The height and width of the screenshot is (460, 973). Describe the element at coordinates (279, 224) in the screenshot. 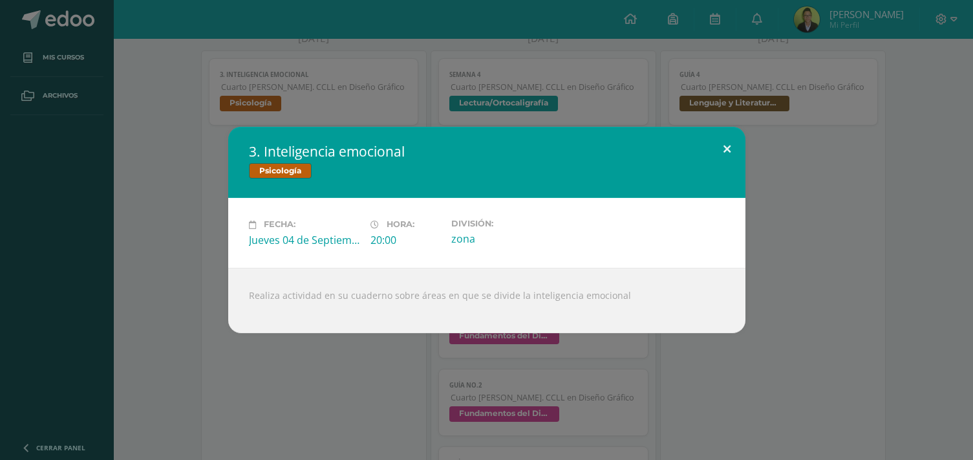

I see `span: Fecha:` at that location.